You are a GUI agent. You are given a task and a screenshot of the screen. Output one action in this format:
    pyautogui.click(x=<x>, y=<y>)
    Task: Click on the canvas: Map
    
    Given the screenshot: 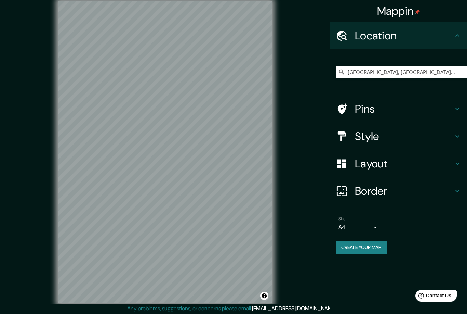 What is the action you would take?
    pyautogui.click(x=165, y=152)
    